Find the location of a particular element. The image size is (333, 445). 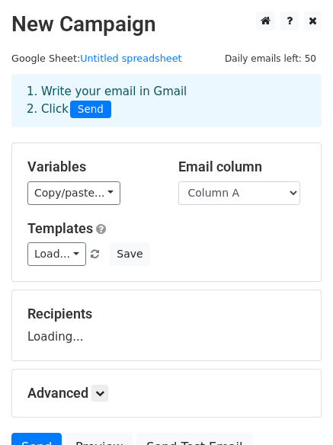

a: Daily emails left: 50 is located at coordinates (271, 58).